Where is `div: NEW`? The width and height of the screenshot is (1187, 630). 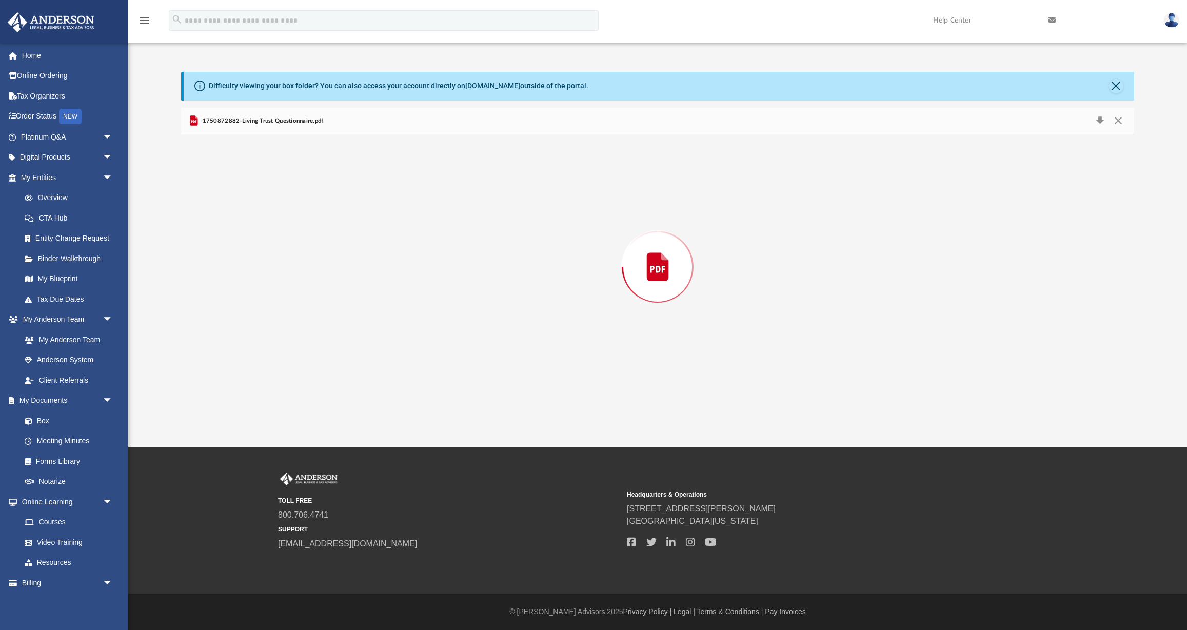
div: NEW is located at coordinates (70, 116).